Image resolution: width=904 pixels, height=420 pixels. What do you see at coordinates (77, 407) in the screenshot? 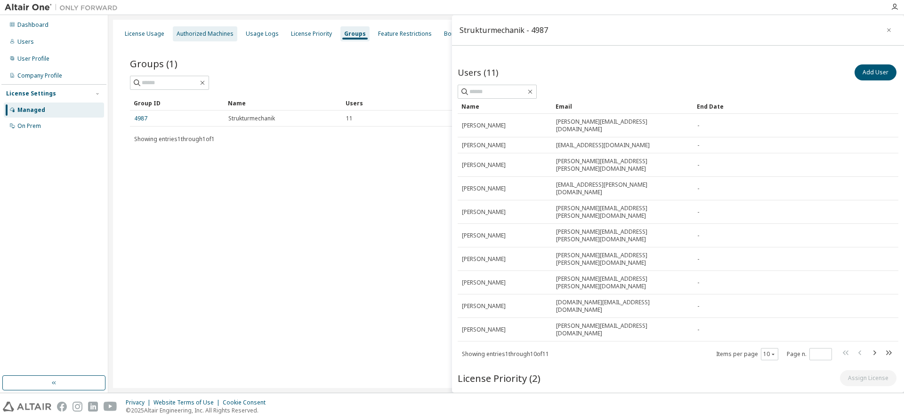
I see `img: instagram.svg` at bounding box center [77, 407].